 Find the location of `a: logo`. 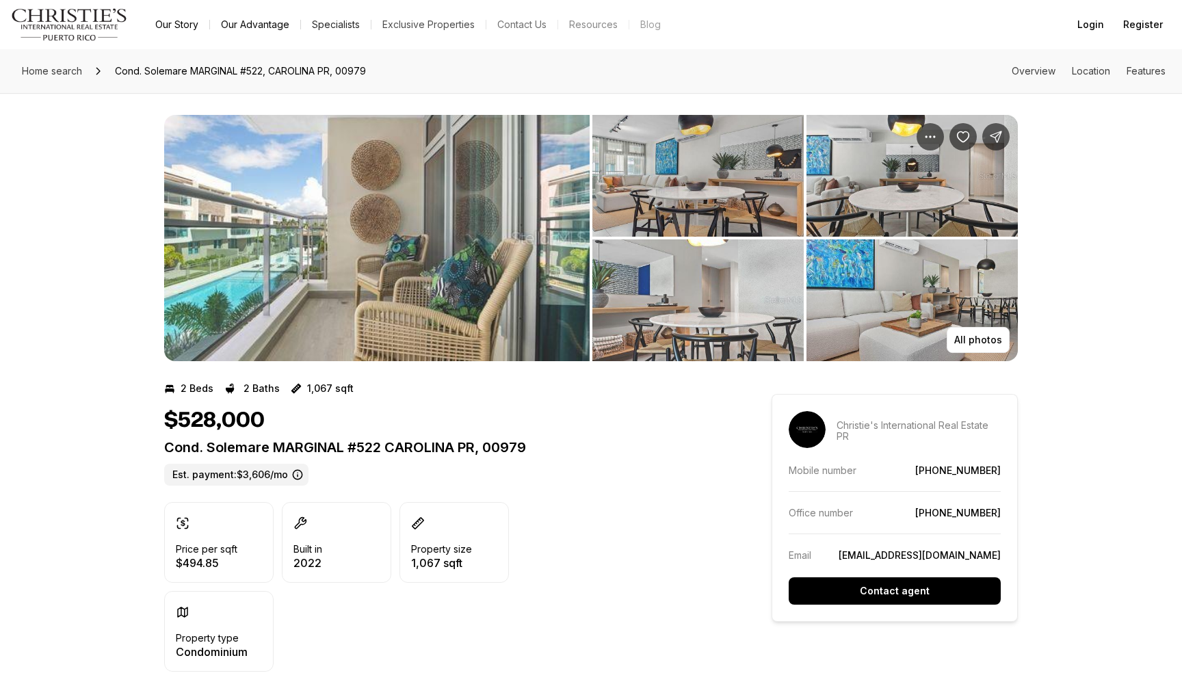

a: logo is located at coordinates (69, 25).